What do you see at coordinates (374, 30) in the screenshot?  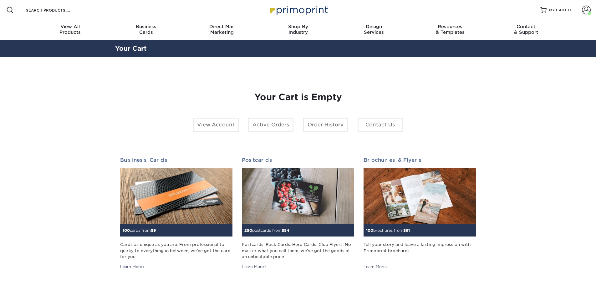 I see `a: DesignServices` at bounding box center [374, 30].